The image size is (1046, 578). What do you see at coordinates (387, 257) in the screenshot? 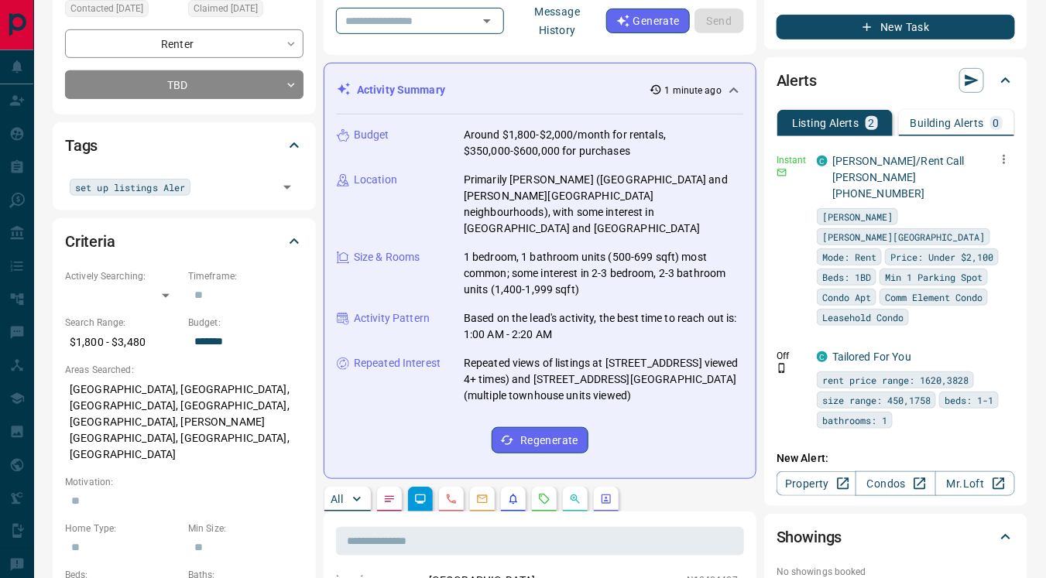
I see `p: Size & Rooms` at bounding box center [387, 257].